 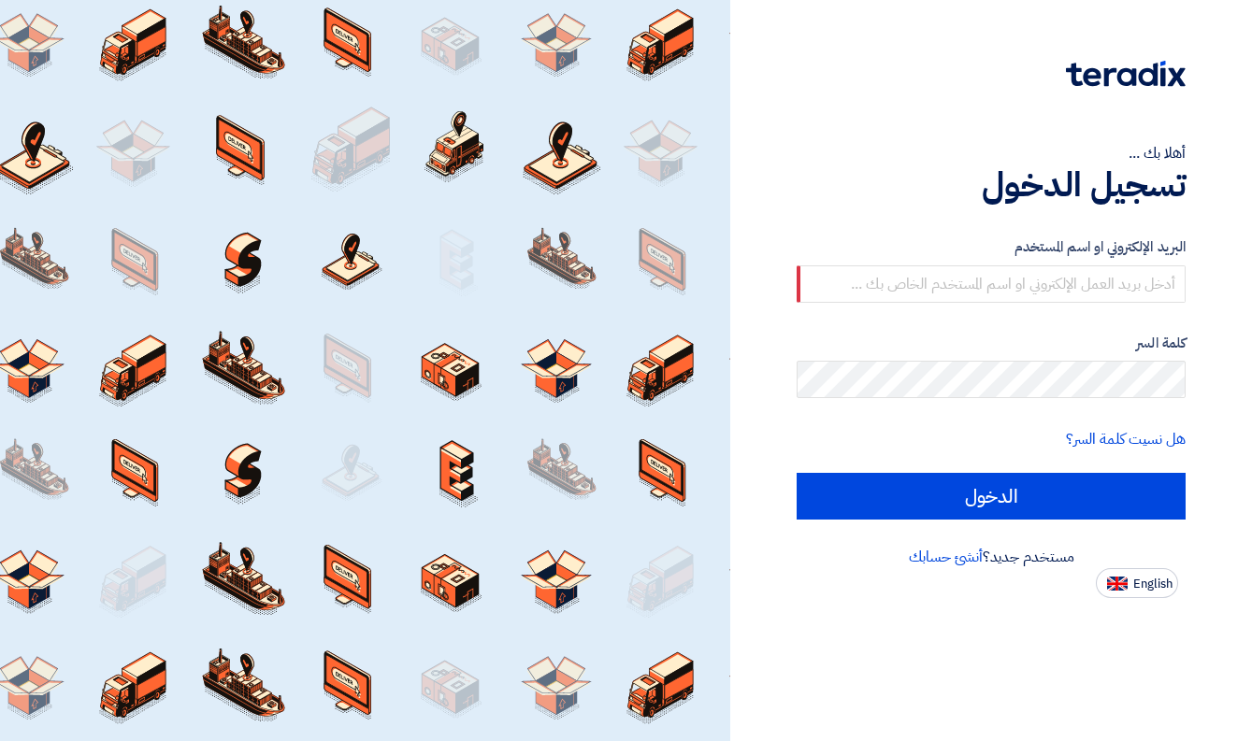 What do you see at coordinates (1153, 584) in the screenshot?
I see `span: English` at bounding box center [1153, 584].